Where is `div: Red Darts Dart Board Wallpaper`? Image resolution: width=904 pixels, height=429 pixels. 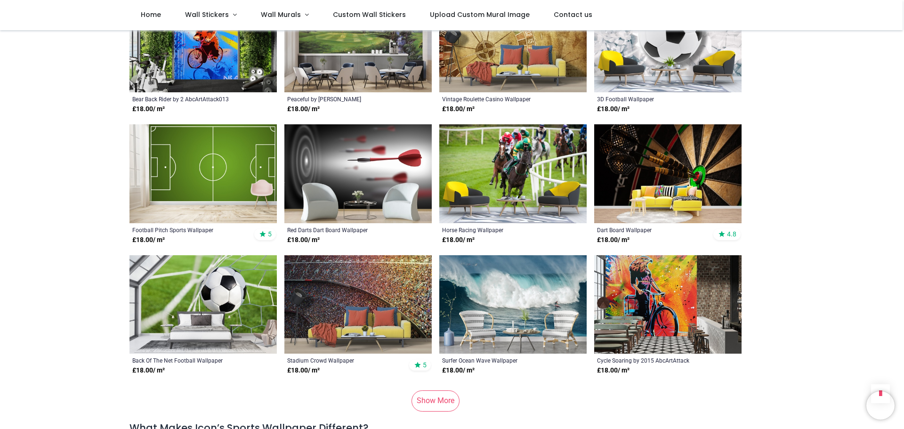 div: Red Darts Dart Board Wallpaper is located at coordinates (344, 230).